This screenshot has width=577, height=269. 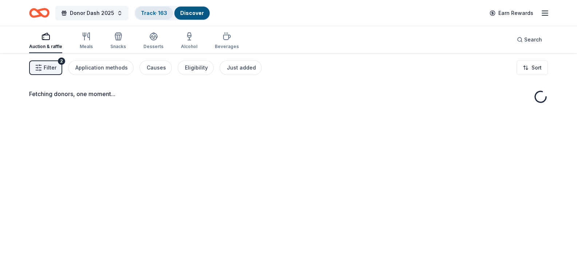 What do you see at coordinates (195, 68) in the screenshot?
I see `button: Eligibility` at bounding box center [195, 68].